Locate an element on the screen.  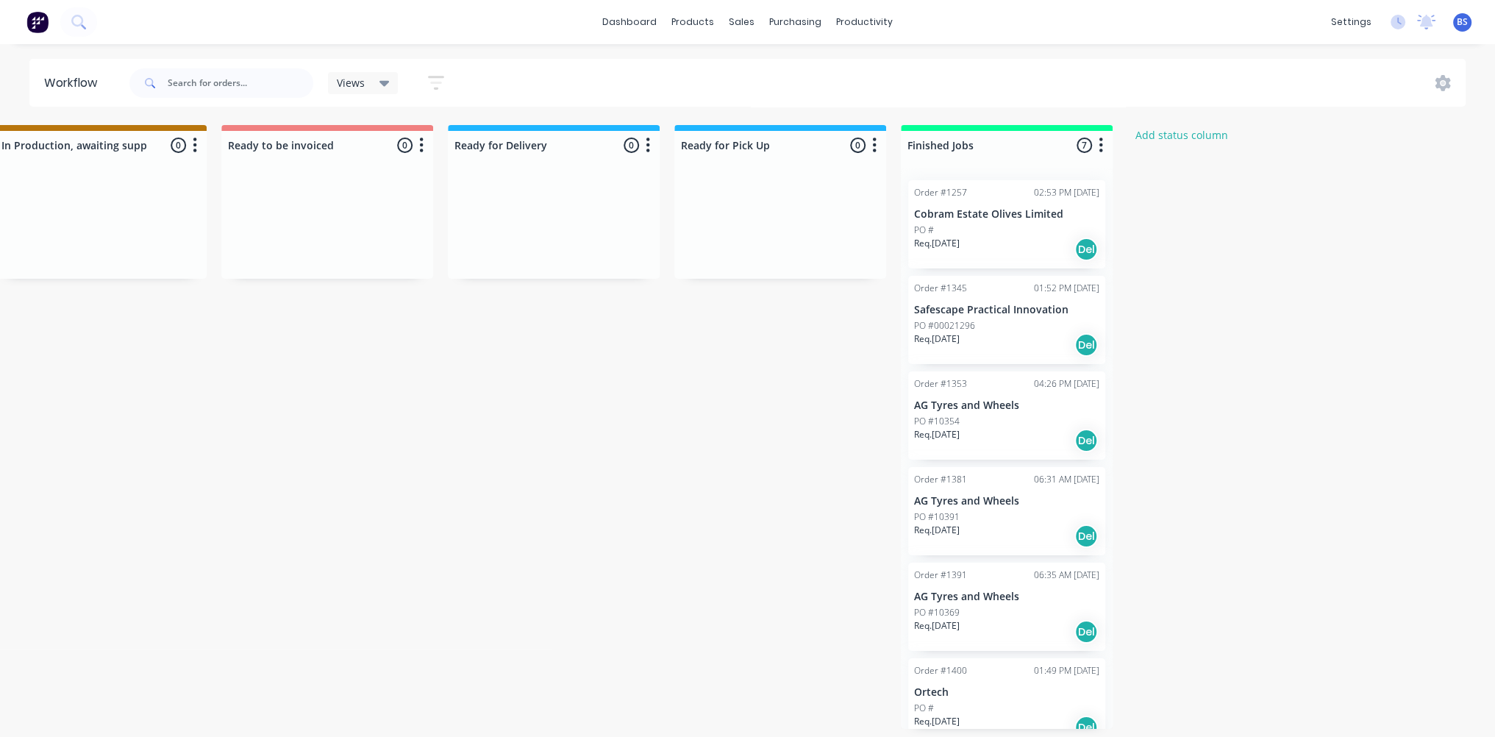
button: Add status column is located at coordinates (1181, 135).